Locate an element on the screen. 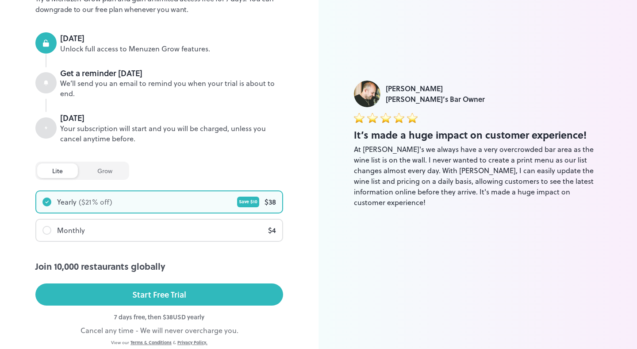 This screenshot has width=637, height=349. div: Save $ 10 is located at coordinates (248, 202).